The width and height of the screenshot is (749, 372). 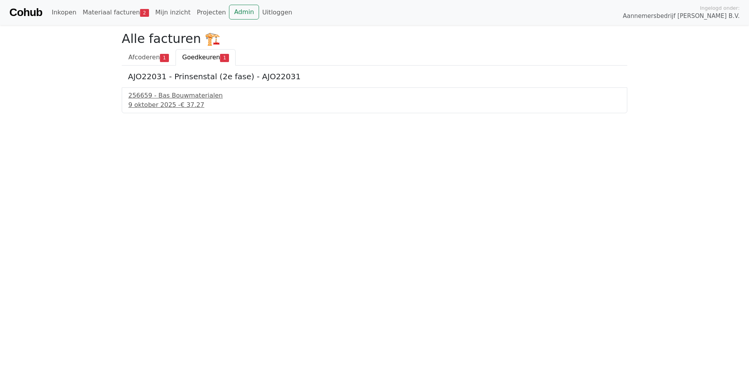 What do you see at coordinates (173, 12) in the screenshot?
I see `a: Mijn inzicht` at bounding box center [173, 12].